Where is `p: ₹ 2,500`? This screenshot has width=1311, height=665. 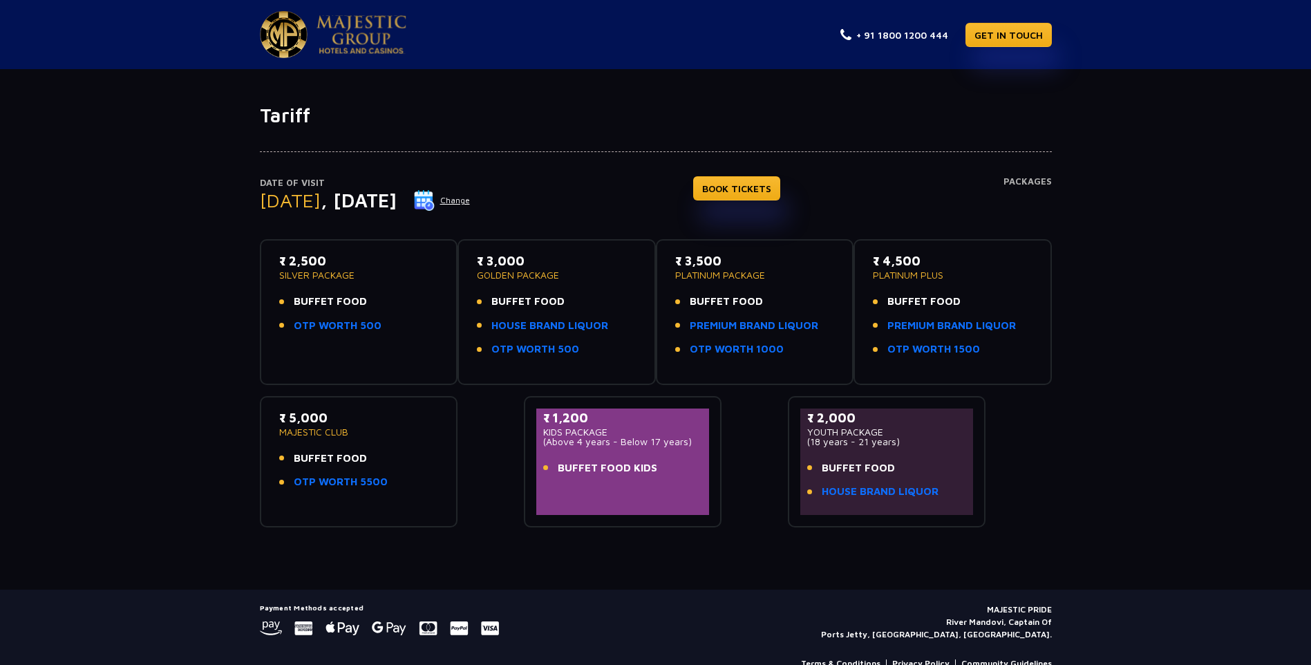
p: ₹ 2,500 is located at coordinates (359, 260).